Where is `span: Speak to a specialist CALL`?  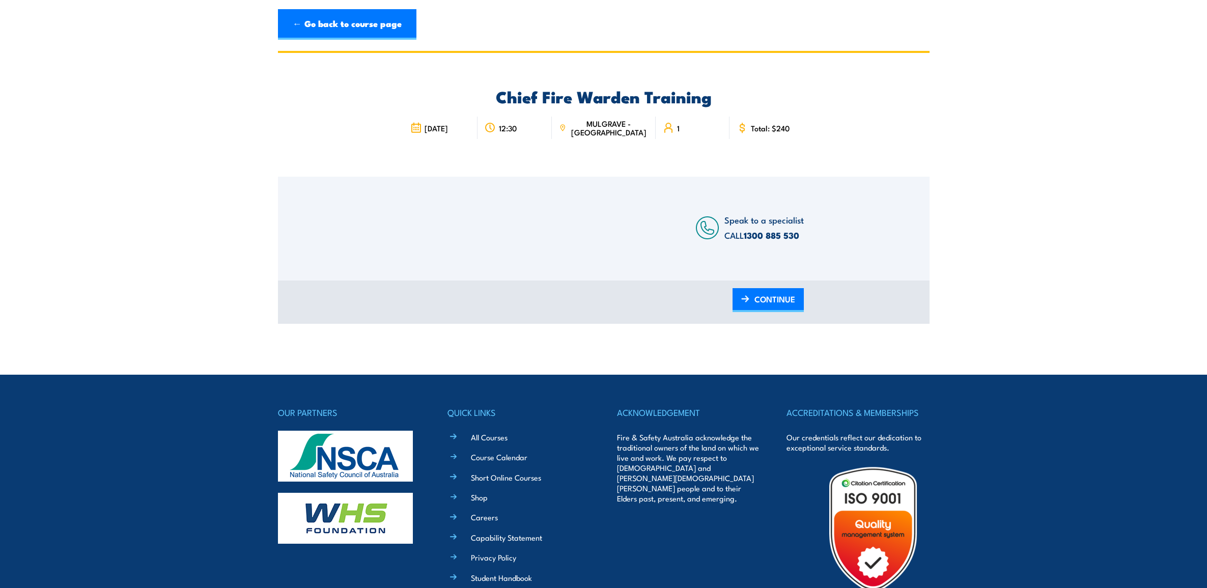
span: Speak to a specialist CALL is located at coordinates (764, 227).